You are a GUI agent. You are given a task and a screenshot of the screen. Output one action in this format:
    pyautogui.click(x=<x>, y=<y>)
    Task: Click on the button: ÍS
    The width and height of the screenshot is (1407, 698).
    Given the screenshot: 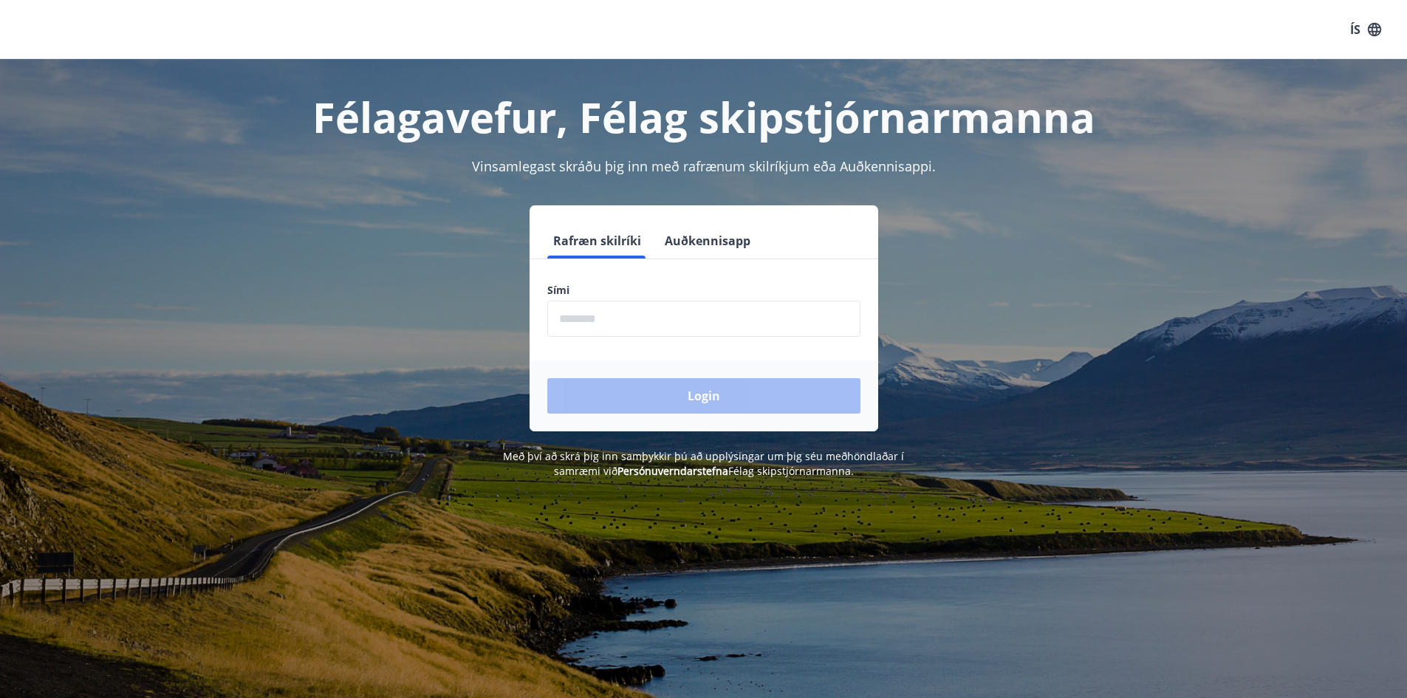 What is the action you would take?
    pyautogui.click(x=1365, y=30)
    